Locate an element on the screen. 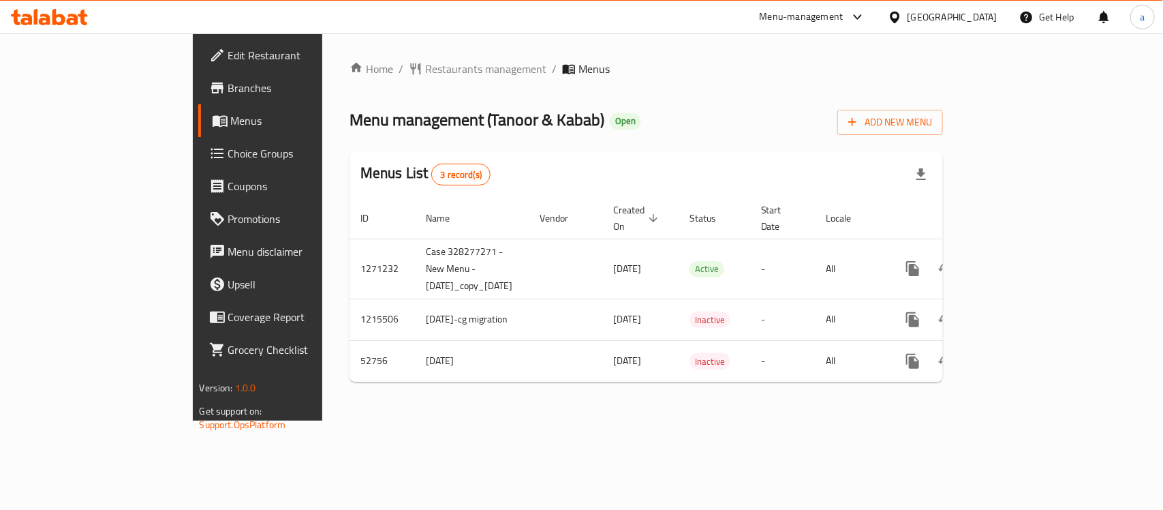  button: Add New Menu is located at coordinates (890, 122).